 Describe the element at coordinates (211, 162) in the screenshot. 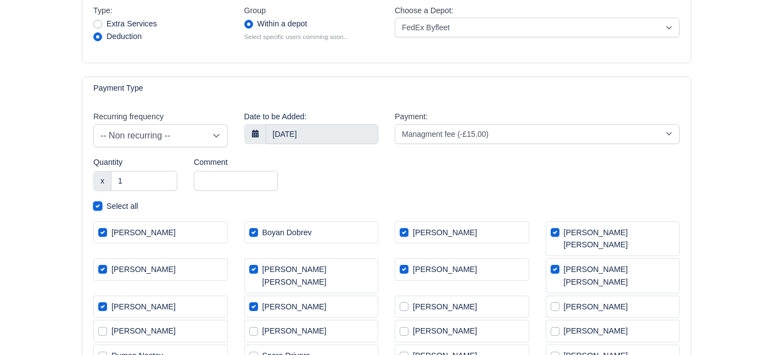

I see `label: Comment` at that location.